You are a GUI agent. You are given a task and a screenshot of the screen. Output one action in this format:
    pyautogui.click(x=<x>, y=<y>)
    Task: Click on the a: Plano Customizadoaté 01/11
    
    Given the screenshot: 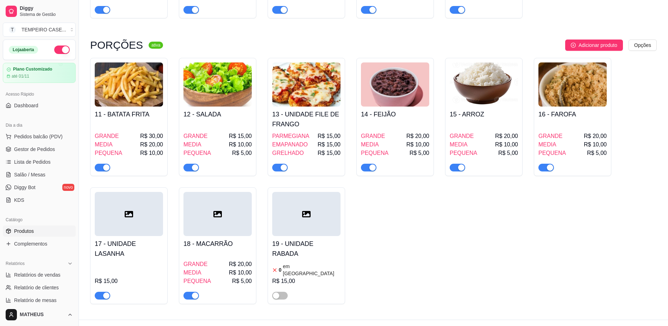 What is the action you would take?
    pyautogui.click(x=39, y=73)
    